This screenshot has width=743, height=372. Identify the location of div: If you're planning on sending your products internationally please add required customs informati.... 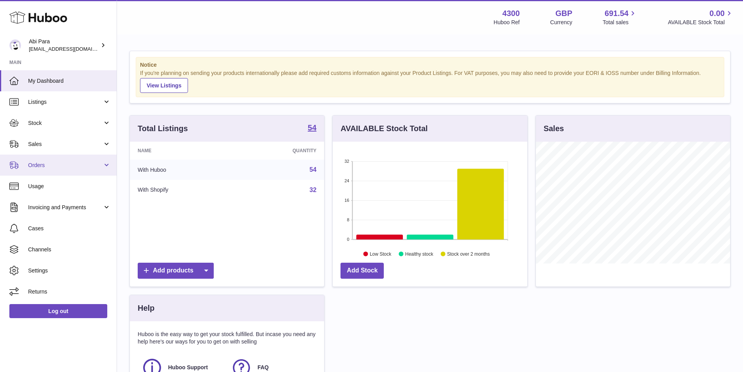
(430, 81).